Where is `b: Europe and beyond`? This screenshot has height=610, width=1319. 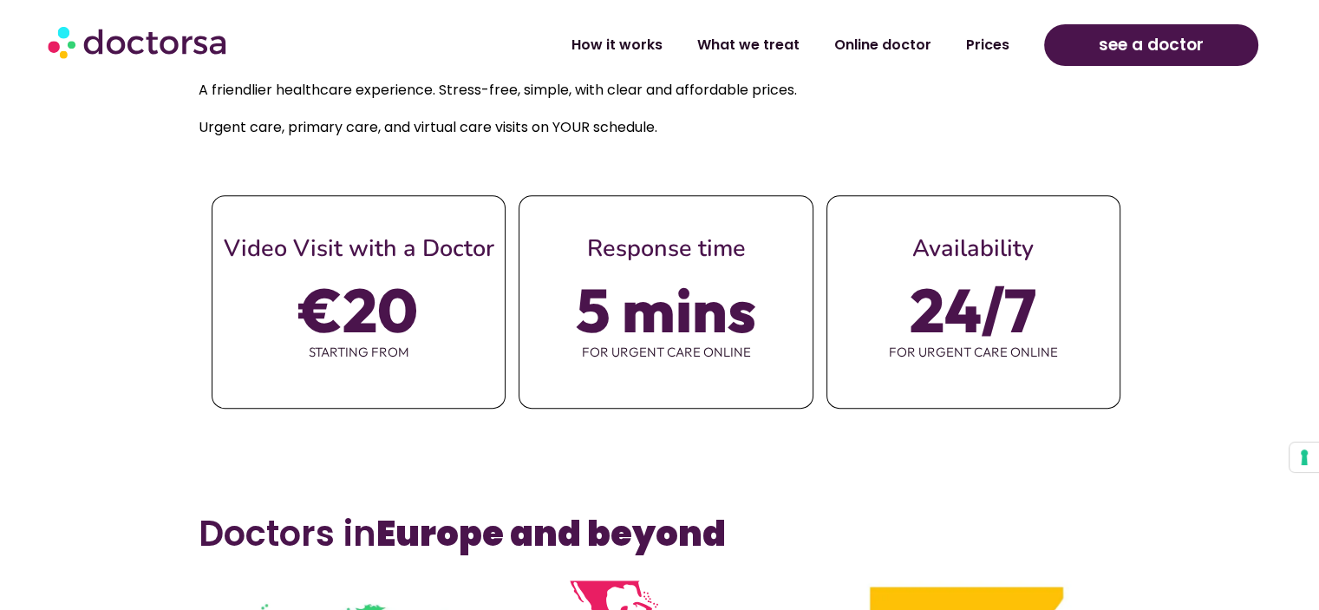
b: Europe and beyond is located at coordinates (551, 533).